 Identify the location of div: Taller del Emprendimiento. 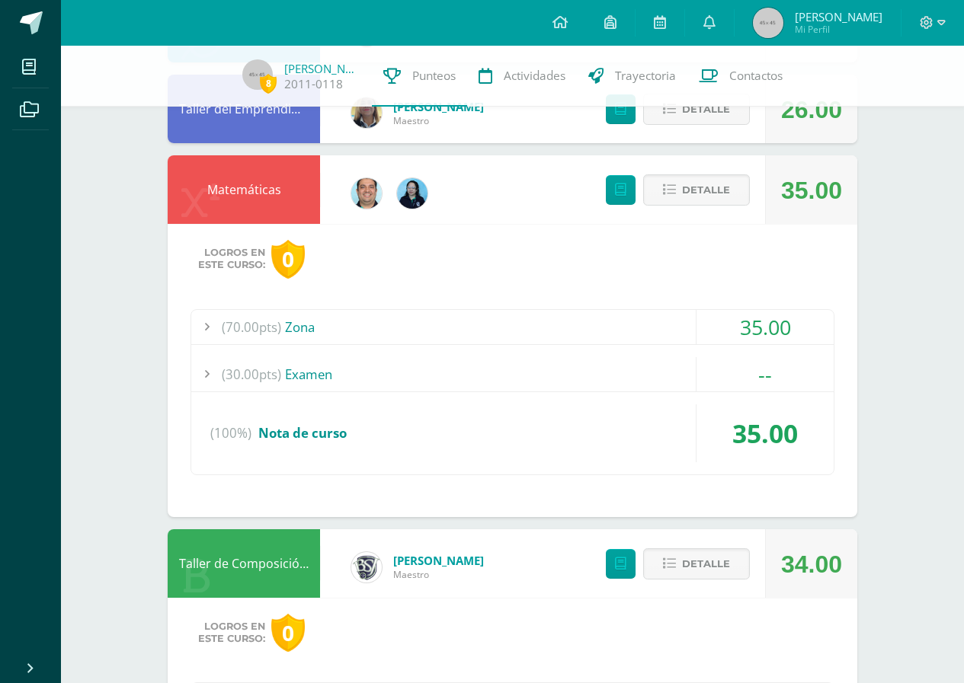
(244, 109).